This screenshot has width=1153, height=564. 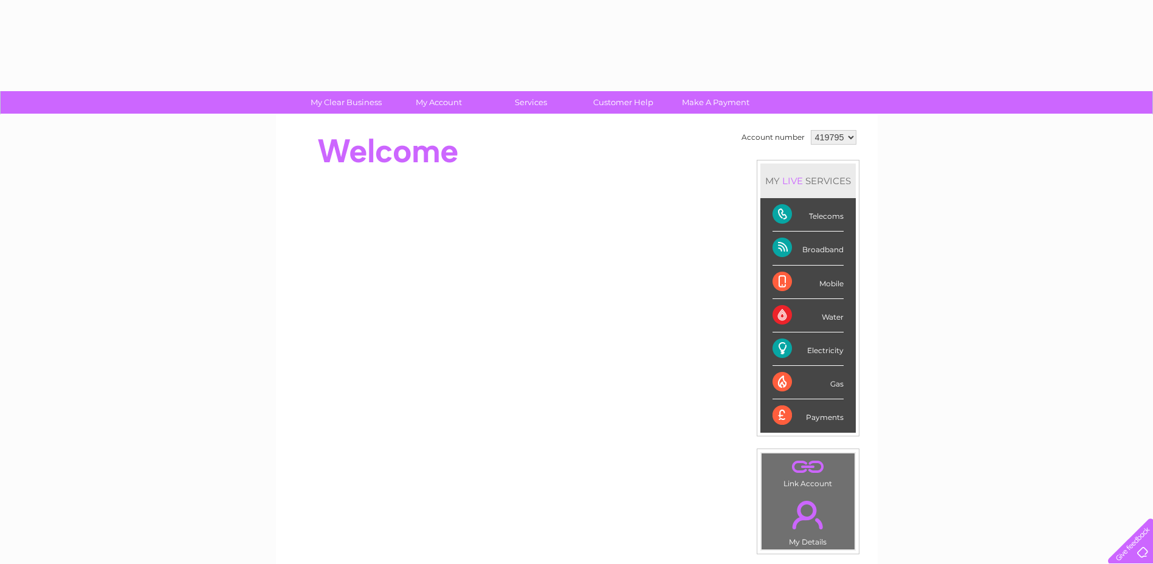 What do you see at coordinates (808, 349) in the screenshot?
I see `div: Electricity` at bounding box center [808, 349].